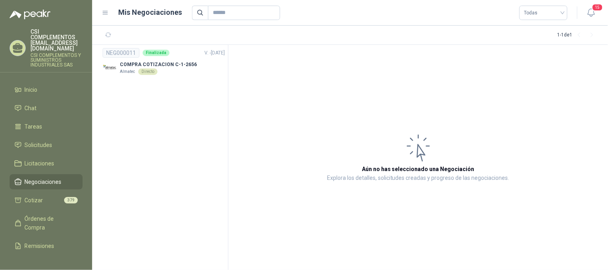  Describe the element at coordinates (121, 53) in the screenshot. I see `div: NEG000011` at that location.